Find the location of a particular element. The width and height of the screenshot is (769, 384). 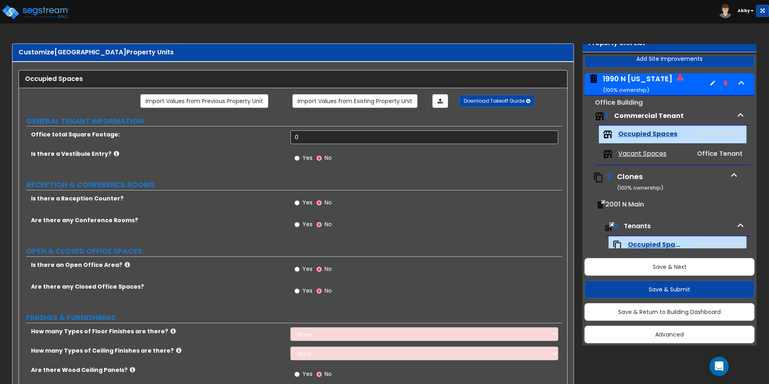

span: Vacant Spaces is located at coordinates (643, 154).